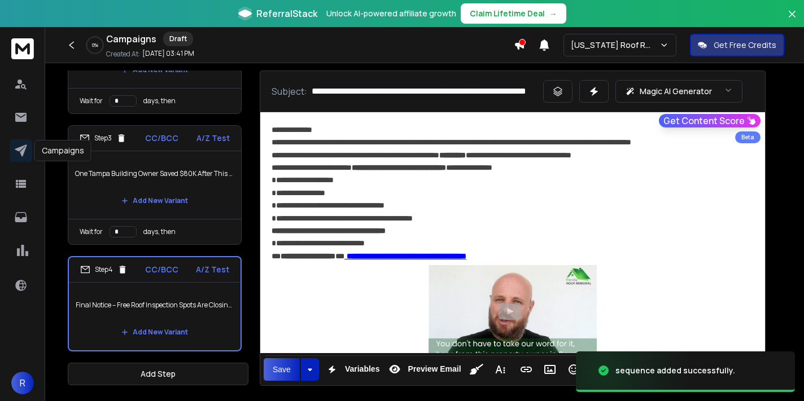 The height and width of the screenshot is (401, 804). Describe the element at coordinates (287, 14) in the screenshot. I see `span: ReferralStack` at that location.